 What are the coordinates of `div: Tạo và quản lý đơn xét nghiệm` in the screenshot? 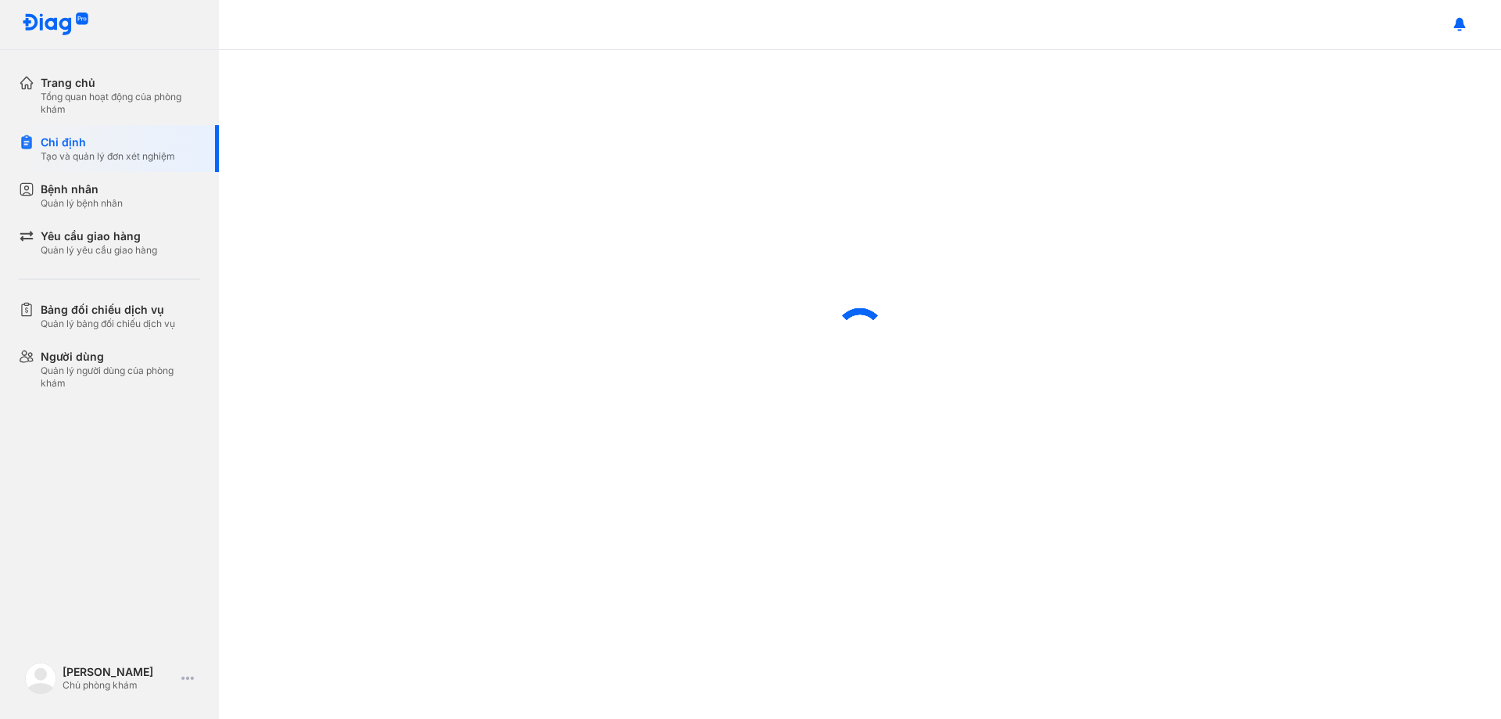 It's located at (108, 156).